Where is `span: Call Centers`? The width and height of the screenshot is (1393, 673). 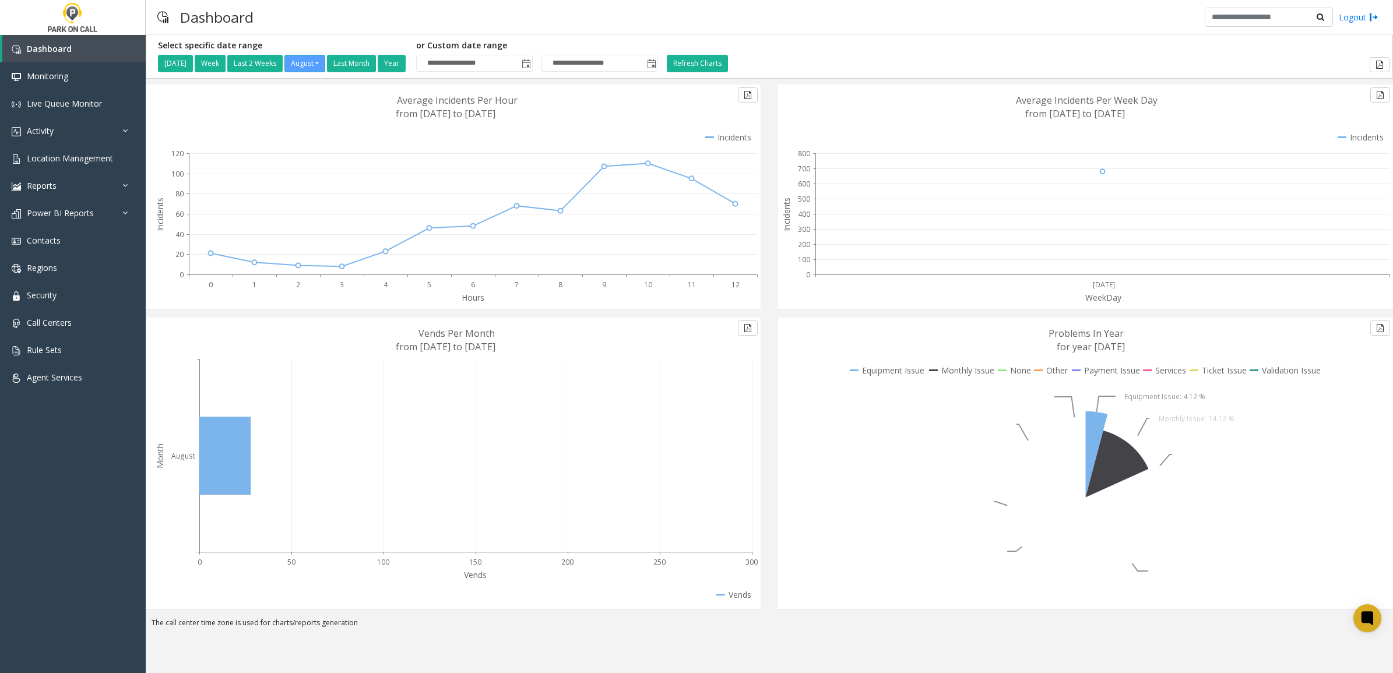 span: Call Centers is located at coordinates (49, 322).